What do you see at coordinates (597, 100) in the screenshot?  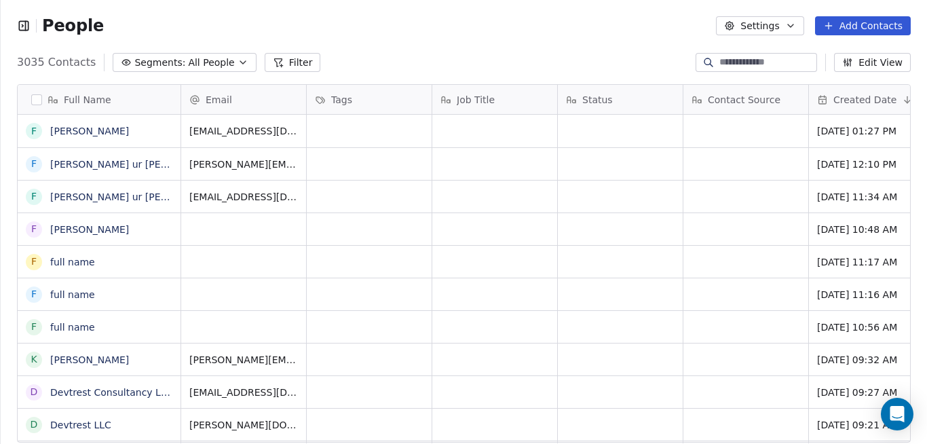 I see `span: Status` at bounding box center [597, 100].